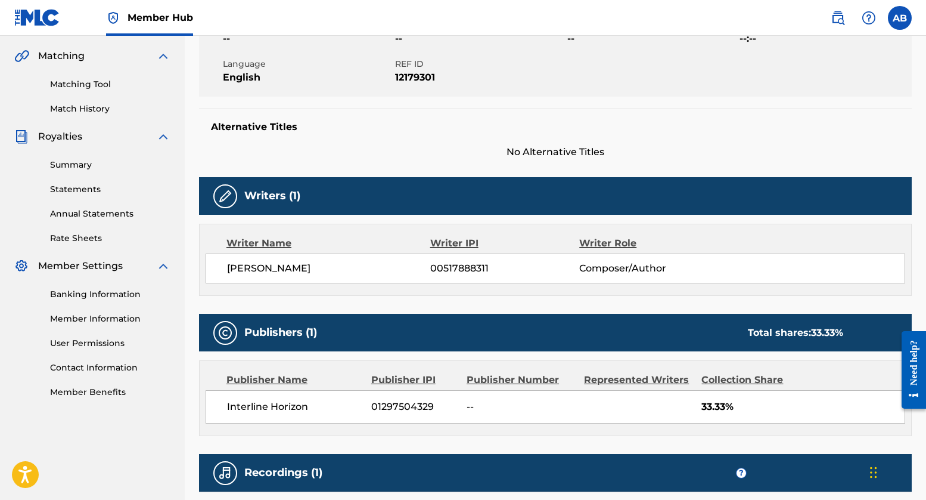 The height and width of the screenshot is (500, 926). Describe the element at coordinates (647, 243) in the screenshot. I see `div: Writer Role` at that location.